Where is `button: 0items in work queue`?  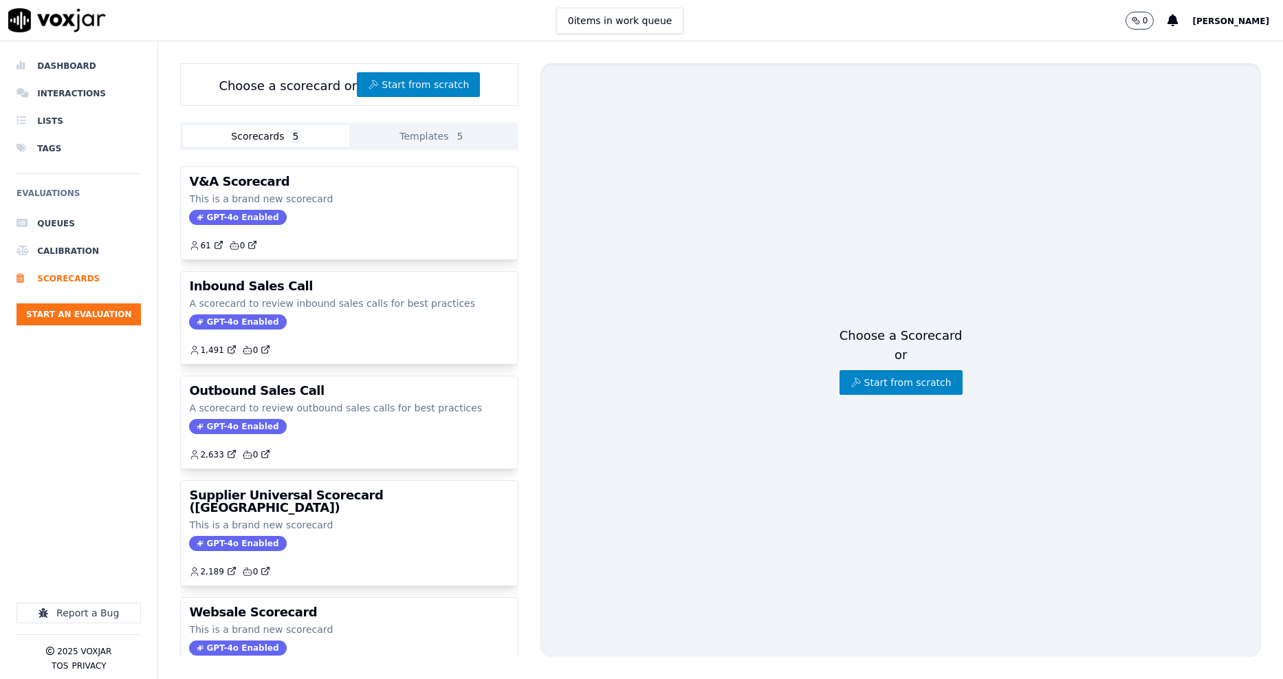
button: 0items in work queue is located at coordinates (620, 21).